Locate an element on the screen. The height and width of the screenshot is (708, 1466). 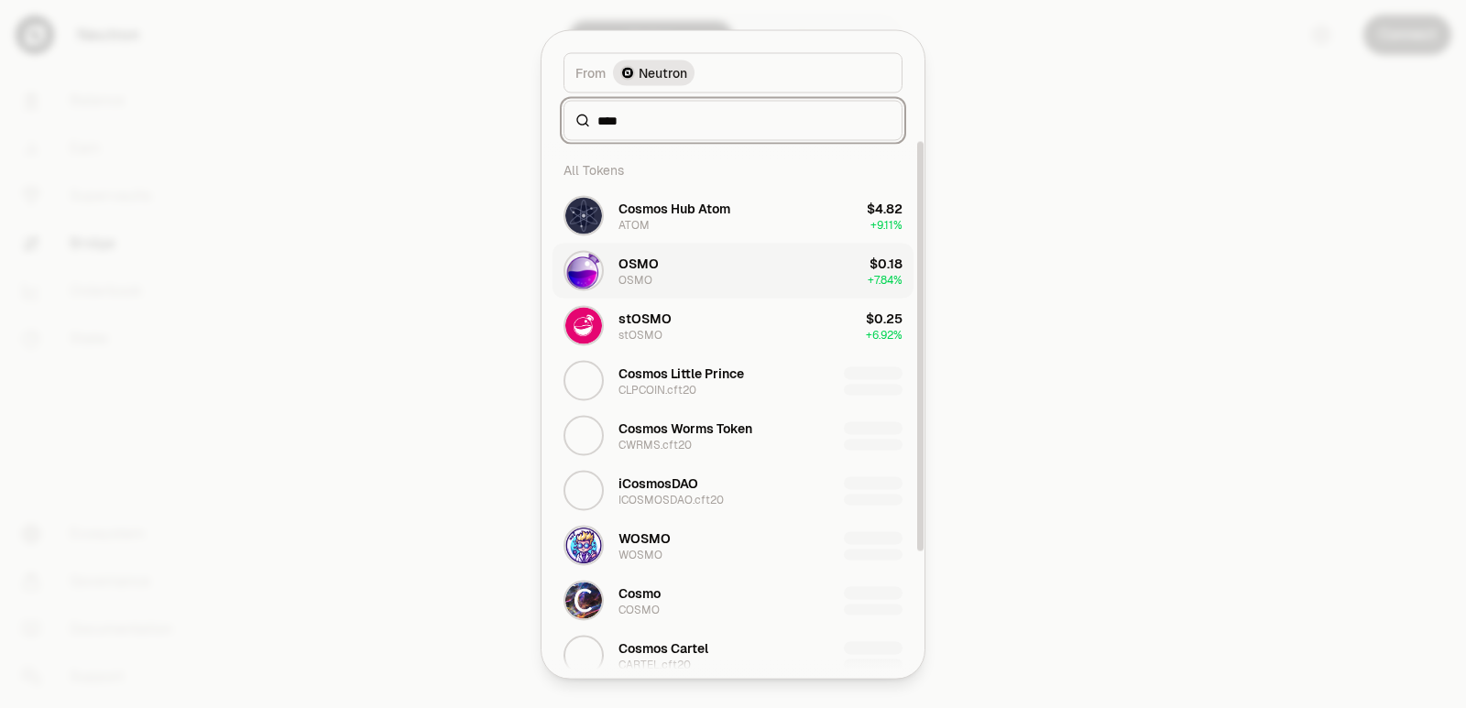
div: Cosmo is located at coordinates (639, 593).